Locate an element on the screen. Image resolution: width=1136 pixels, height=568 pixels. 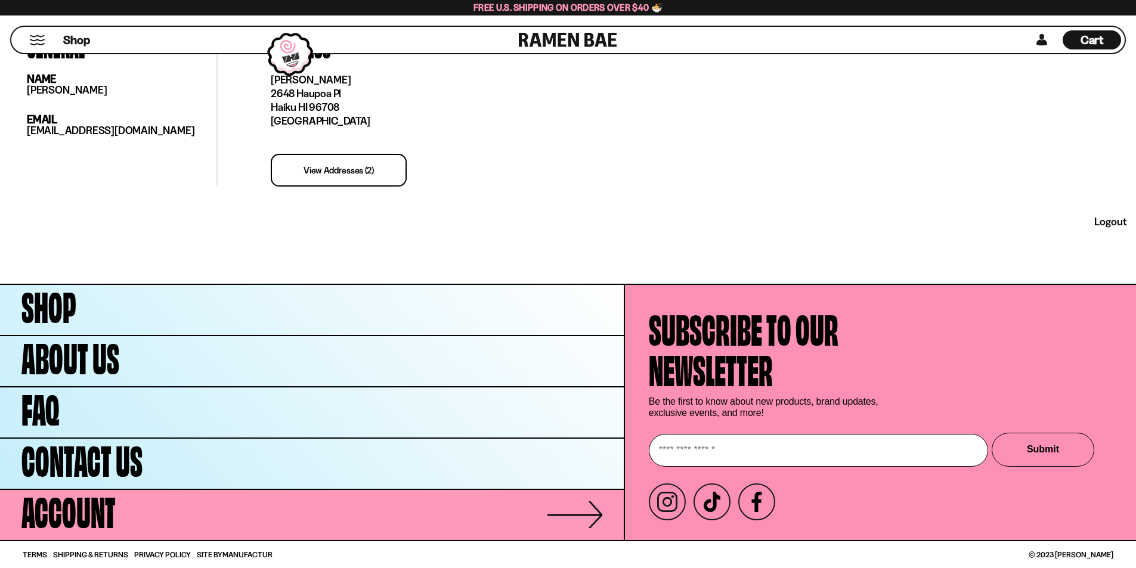
button: Submit is located at coordinates (1043, 450).